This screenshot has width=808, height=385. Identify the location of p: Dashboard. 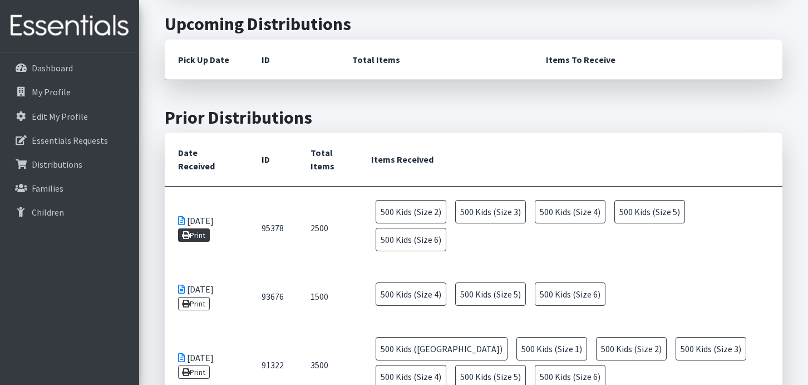
(52, 68).